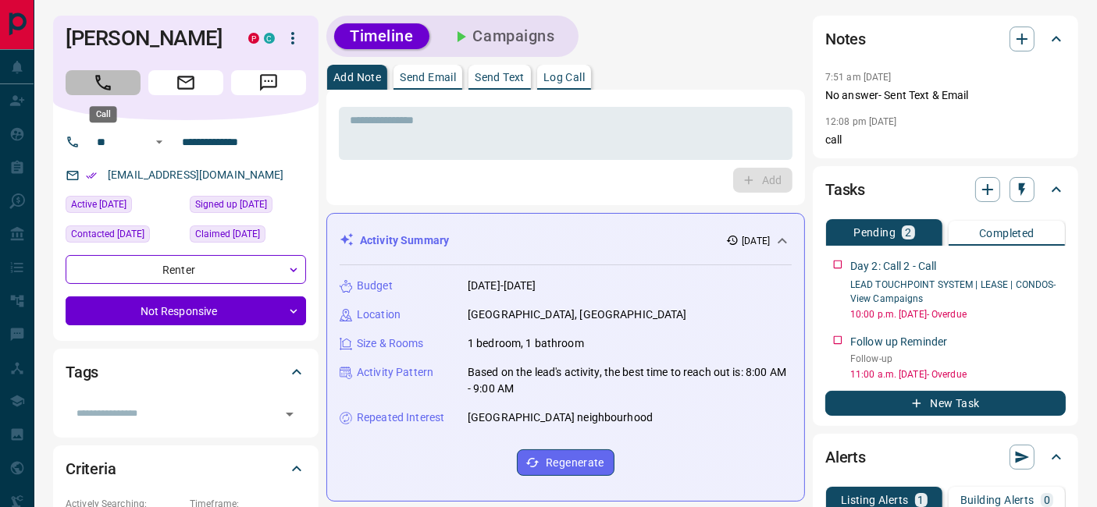  What do you see at coordinates (629, 381) in the screenshot?
I see `p: Based on the lead's activity, the best time to reach out is: 8:00 AM - 9:00 AM` at bounding box center [629, 381].